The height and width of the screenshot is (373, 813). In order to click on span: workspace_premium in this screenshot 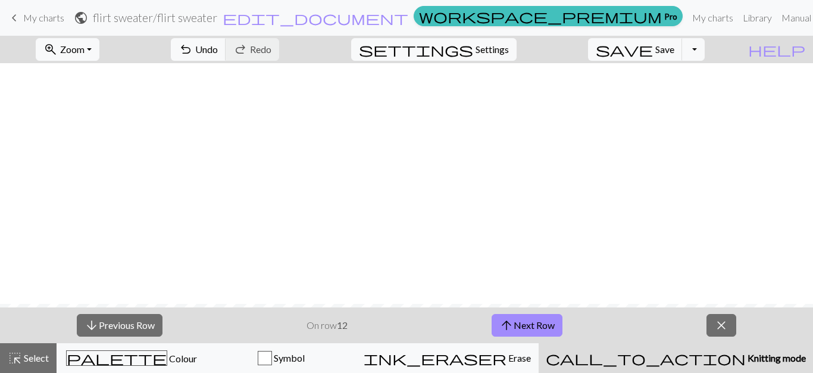, I will do `click(541, 16)`.